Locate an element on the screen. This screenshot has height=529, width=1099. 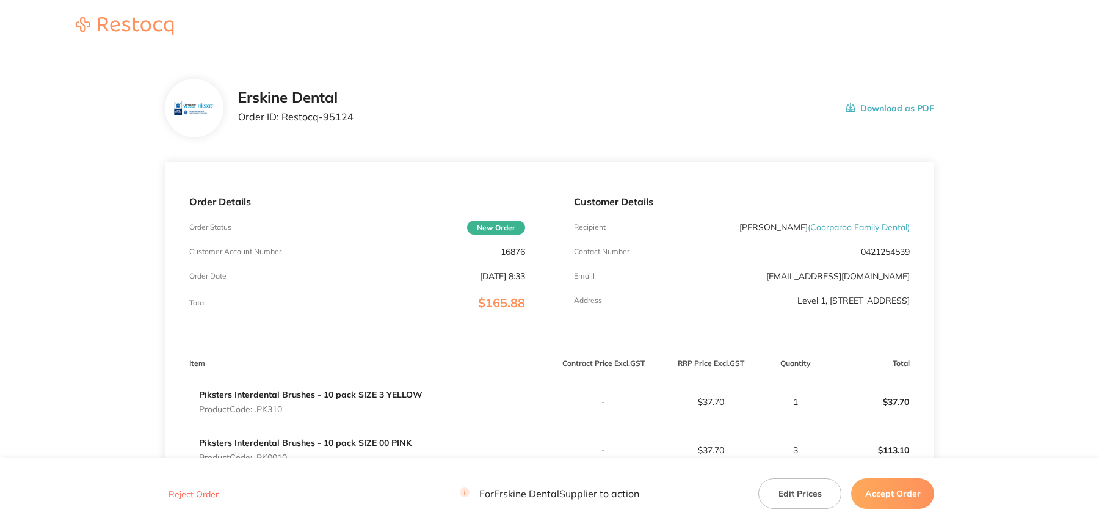
p: $113.10 is located at coordinates (880, 450).